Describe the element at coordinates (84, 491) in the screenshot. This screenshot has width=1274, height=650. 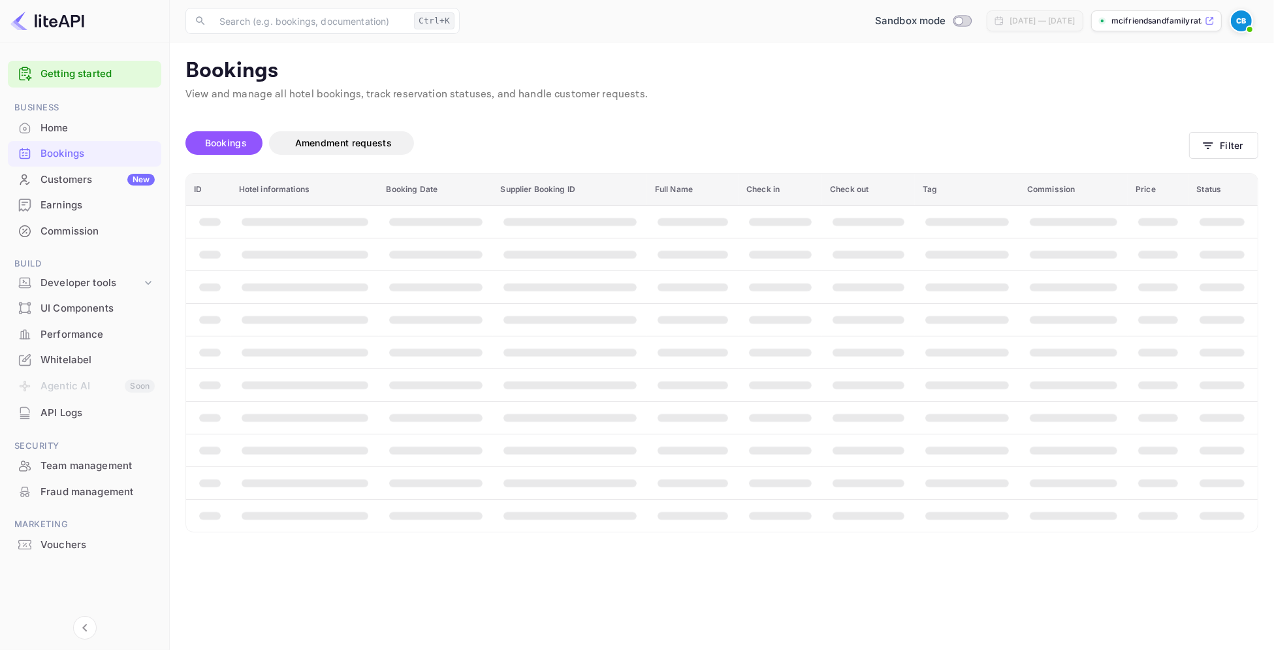
I see `a: Fraud management` at that location.